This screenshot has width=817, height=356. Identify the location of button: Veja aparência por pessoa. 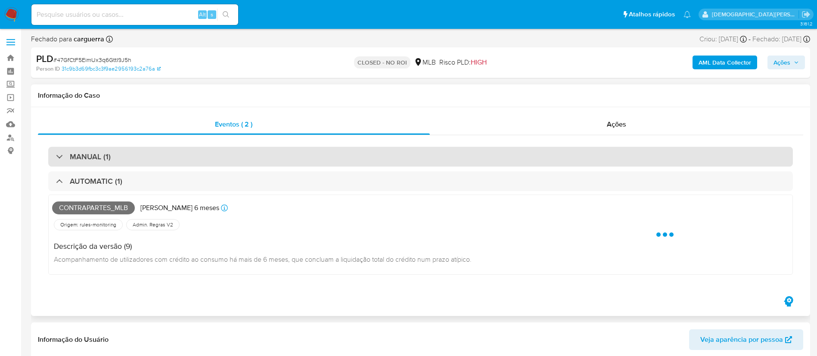
(746, 340).